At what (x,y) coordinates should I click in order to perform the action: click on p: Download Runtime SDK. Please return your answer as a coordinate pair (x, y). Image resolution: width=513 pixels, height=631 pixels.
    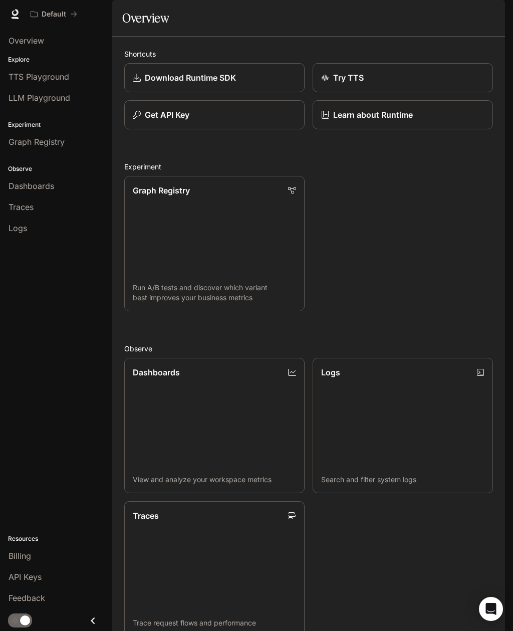
    Looking at the image, I should click on (190, 78).